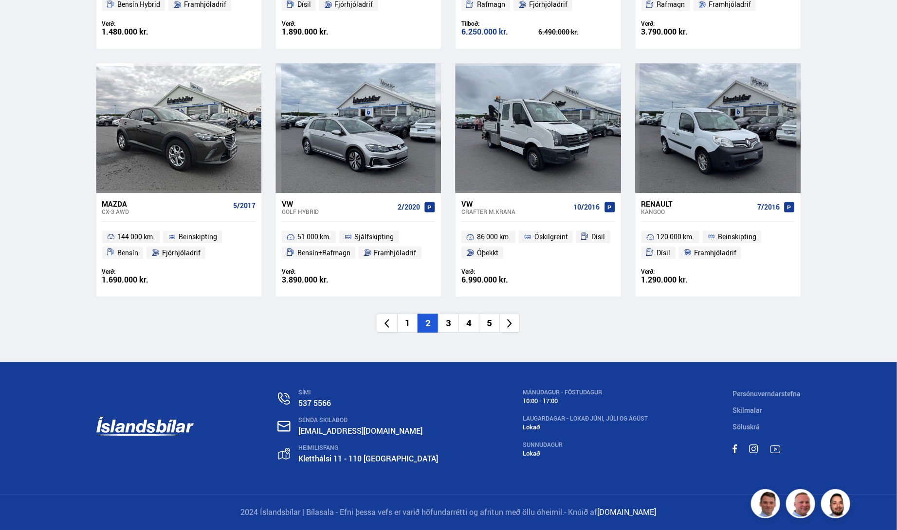 Image resolution: width=897 pixels, height=530 pixels. Describe the element at coordinates (802, 505) in the screenshot. I see `img: siFngHWaQ9KaOqBr.png` at that location.